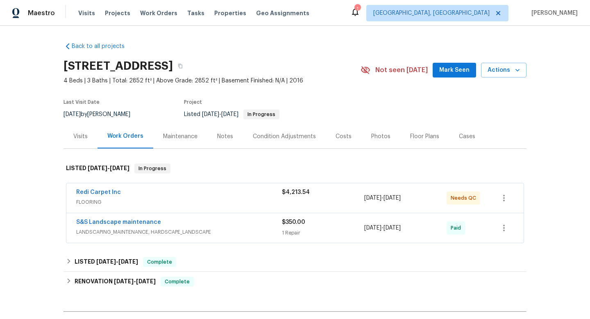 The width and height of the screenshot is (590, 319). Describe the element at coordinates (225, 136) in the screenshot. I see `div: Notes` at that location.